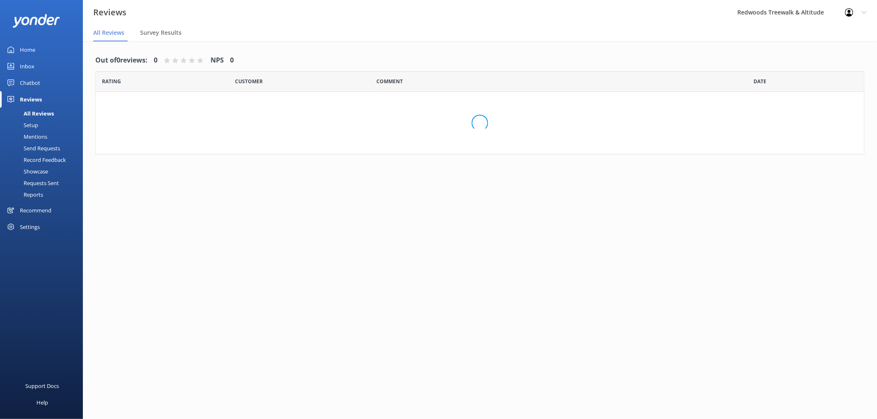 The width and height of the screenshot is (877, 419). I want to click on div: Reviews, so click(31, 99).